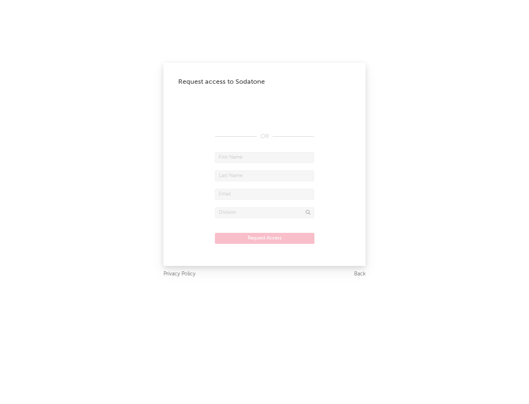  What do you see at coordinates (265, 238) in the screenshot?
I see `button: Request Access` at bounding box center [265, 238].